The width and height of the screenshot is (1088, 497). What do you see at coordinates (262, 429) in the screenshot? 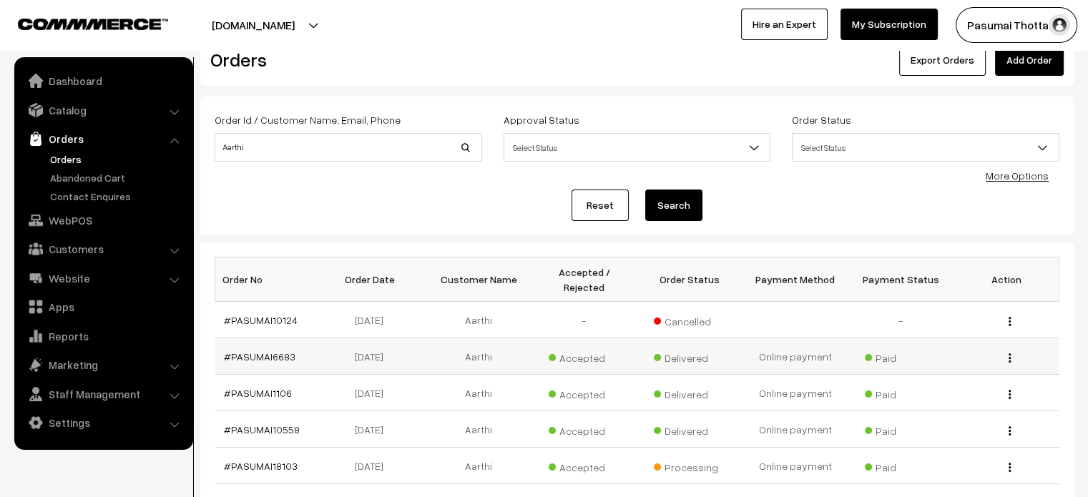
I see `a: #PASUMAI10558` at bounding box center [262, 429].